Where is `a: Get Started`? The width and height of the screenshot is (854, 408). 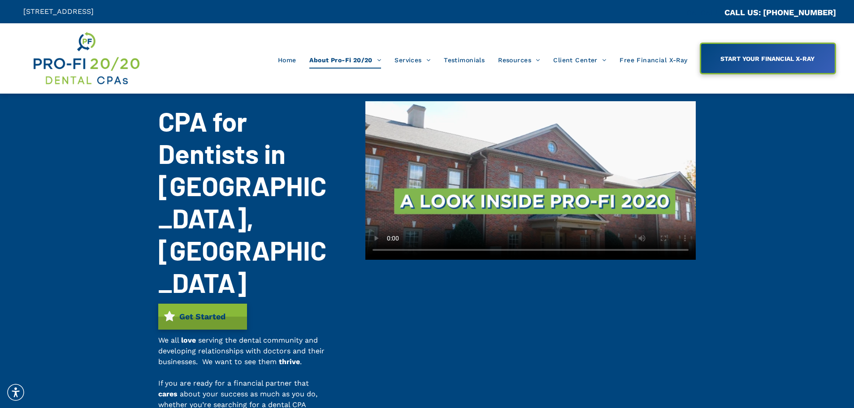
a: Get Started is located at coordinates (203, 317).